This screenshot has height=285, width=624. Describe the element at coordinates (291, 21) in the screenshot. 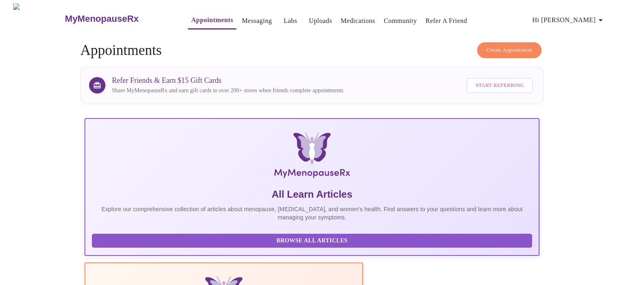

I see `button: Labs` at that location.